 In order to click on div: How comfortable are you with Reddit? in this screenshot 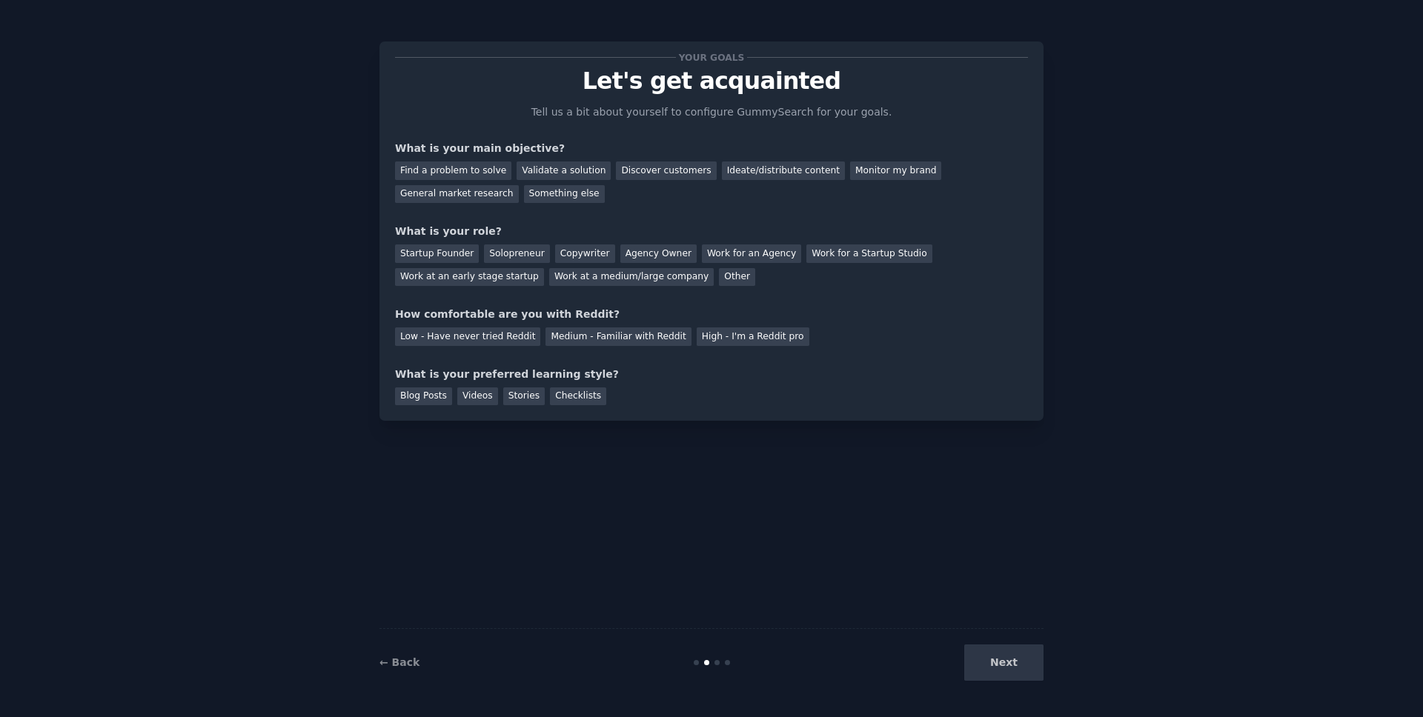, I will do `click(711, 314)`.